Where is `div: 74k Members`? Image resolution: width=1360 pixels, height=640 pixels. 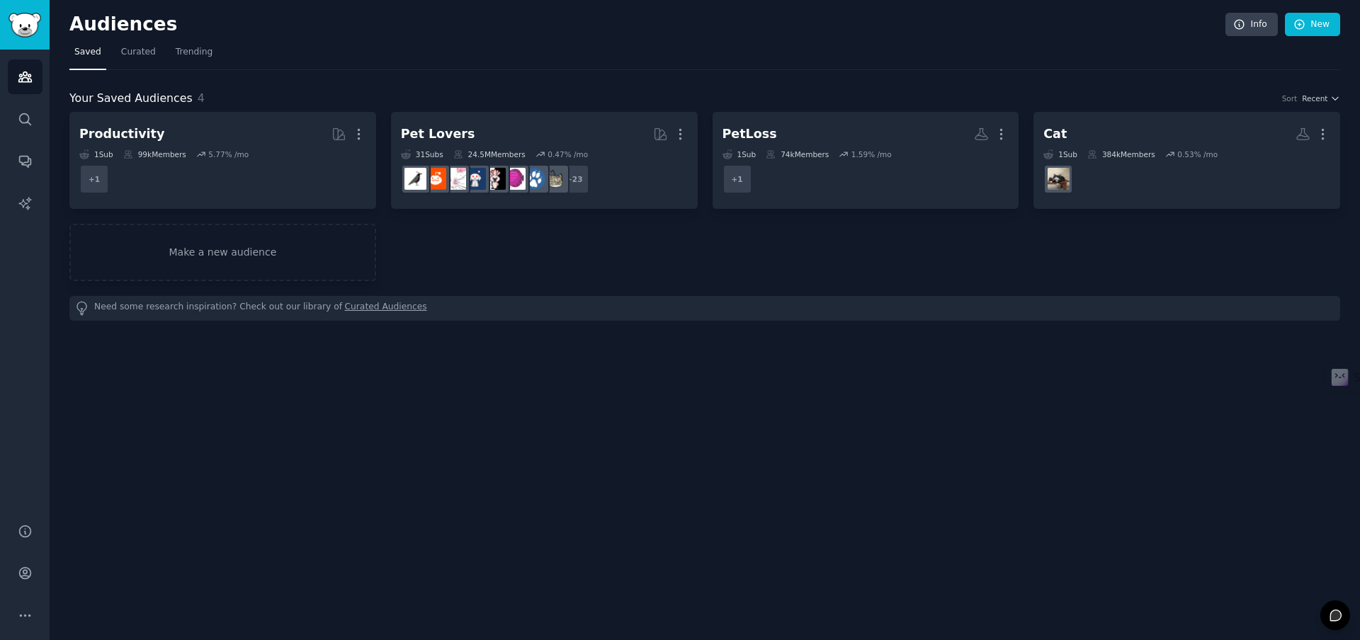
div: 74k Members is located at coordinates (797, 154).